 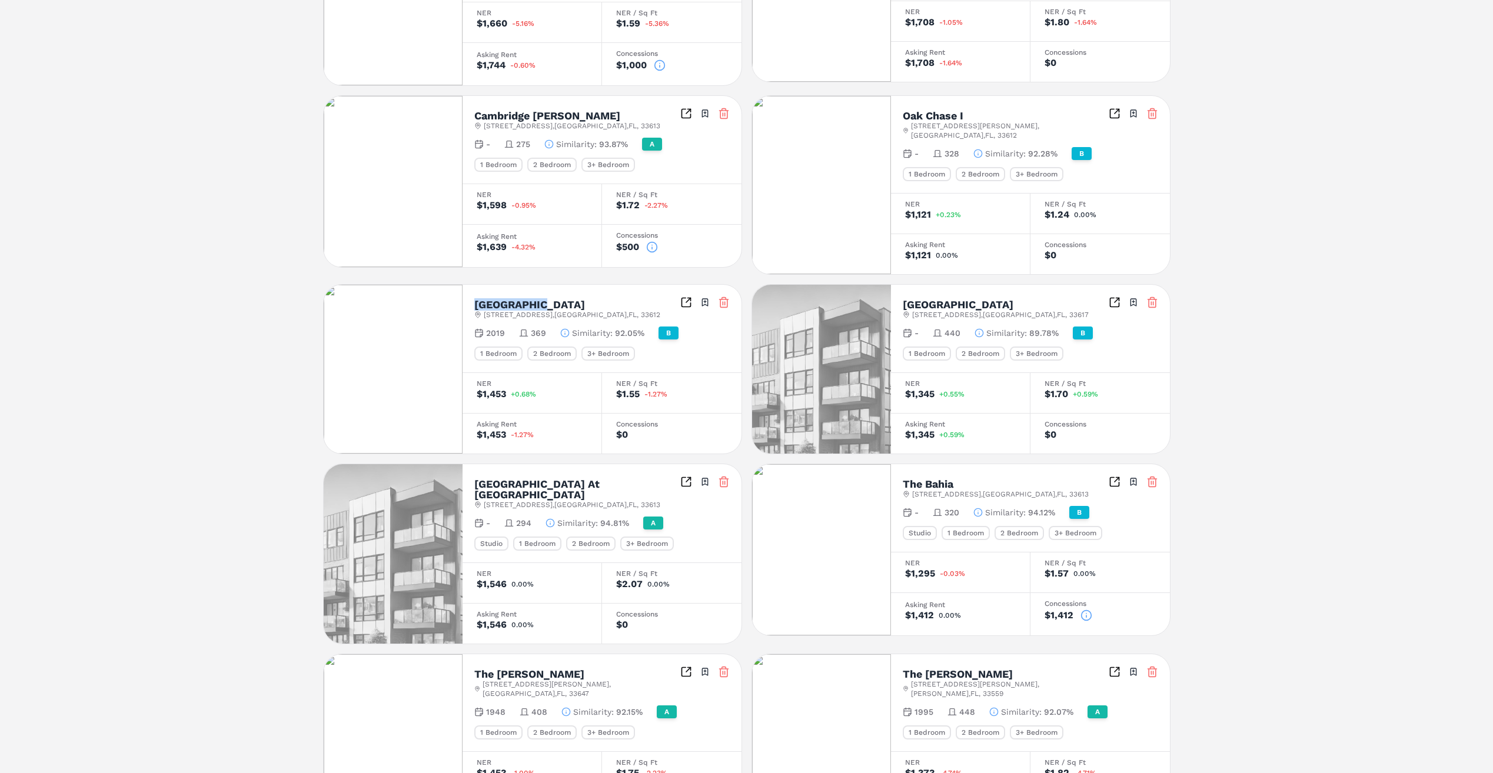 What do you see at coordinates (629, 712) in the screenshot?
I see `span: 92.15%` at bounding box center [629, 712].